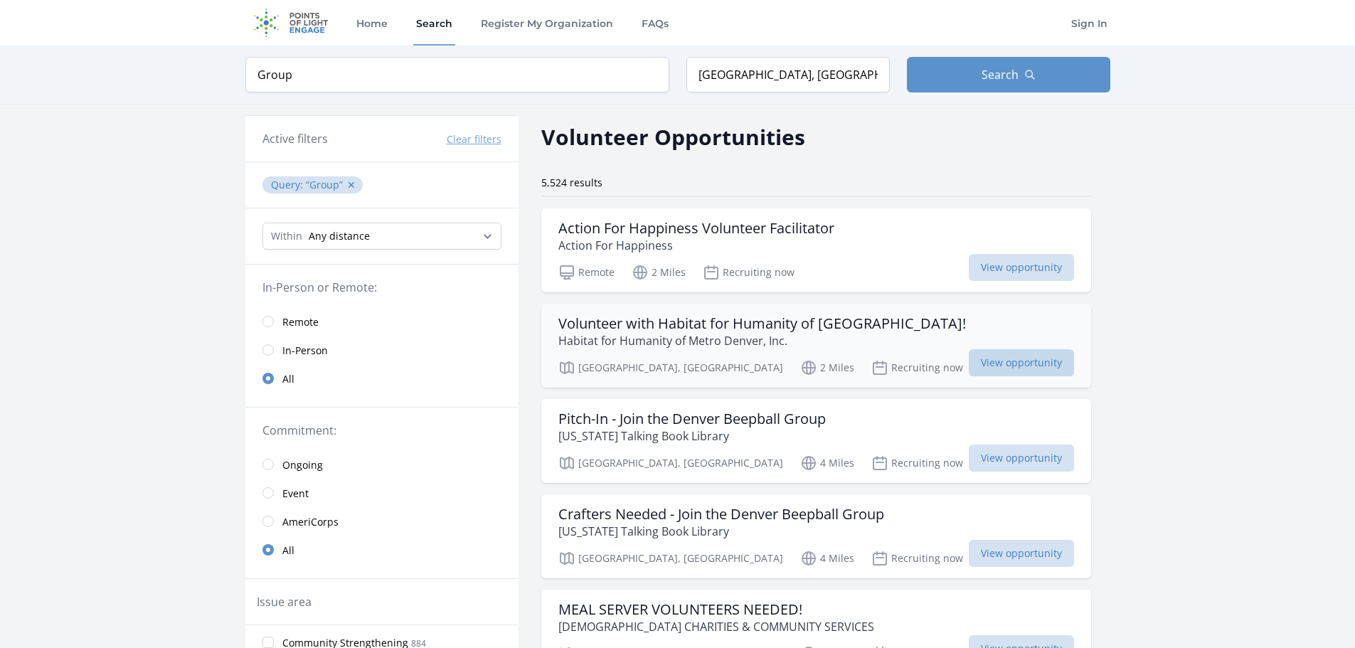  I want to click on a: AmeriCorps, so click(382, 521).